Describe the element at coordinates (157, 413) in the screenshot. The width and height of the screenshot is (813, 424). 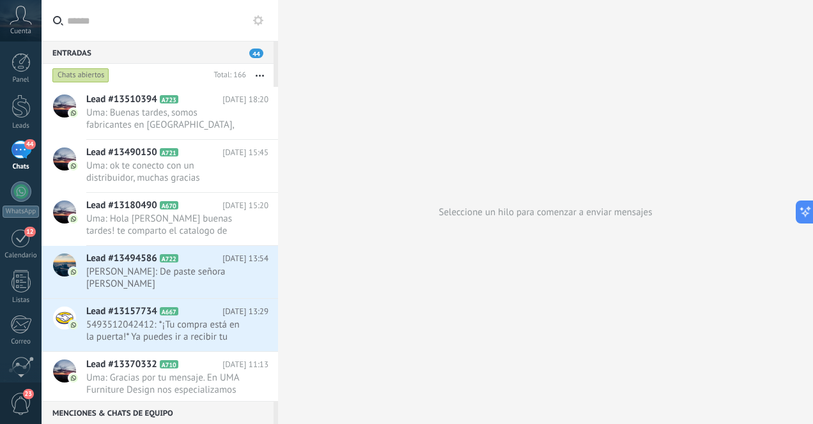
I see `div: Menciones & Chats de equipo` at that location.